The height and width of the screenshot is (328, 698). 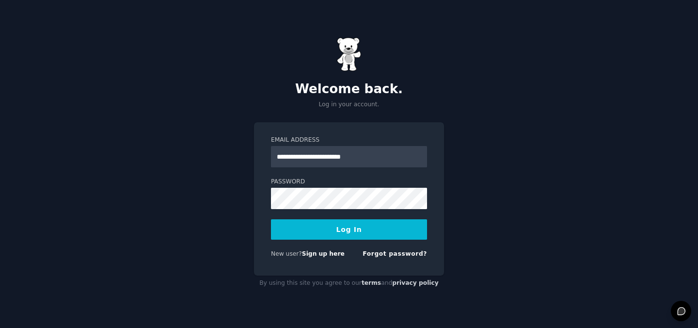 What do you see at coordinates (349, 105) in the screenshot?
I see `p: Log in your account.` at bounding box center [349, 105].